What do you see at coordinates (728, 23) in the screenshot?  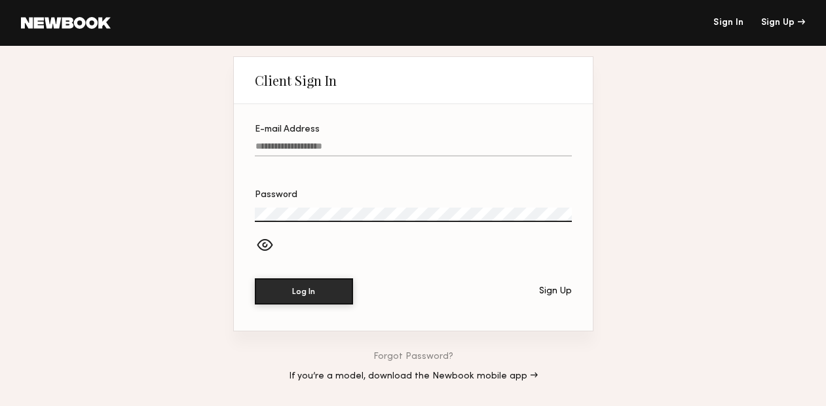 I see `a: Sign In` at bounding box center [728, 23].